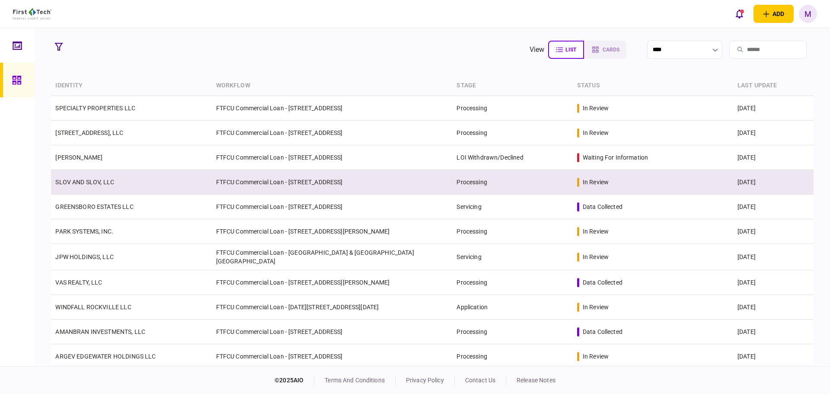 Image resolution: width=830 pixels, height=394 pixels. I want to click on div: © 2025 AIO, so click(294, 380).